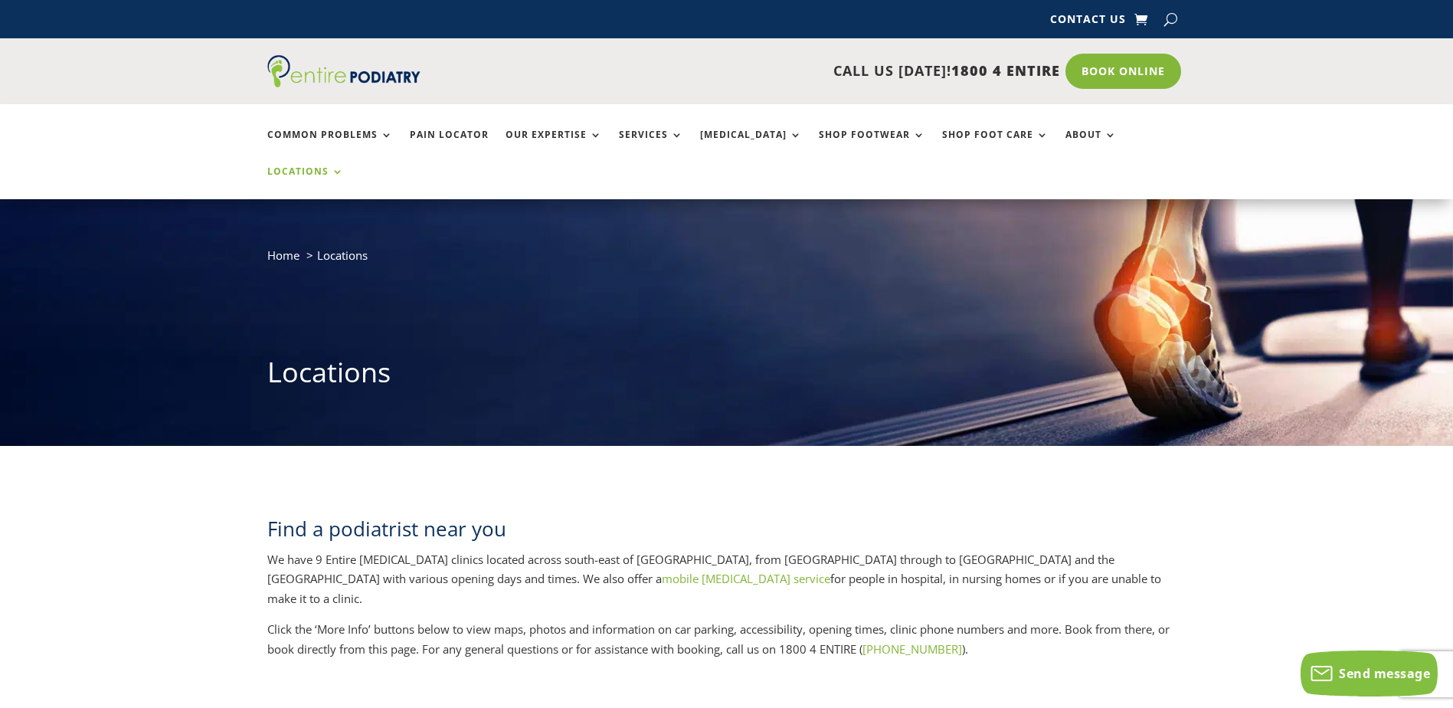  I want to click on a: Pain Locator, so click(449, 146).